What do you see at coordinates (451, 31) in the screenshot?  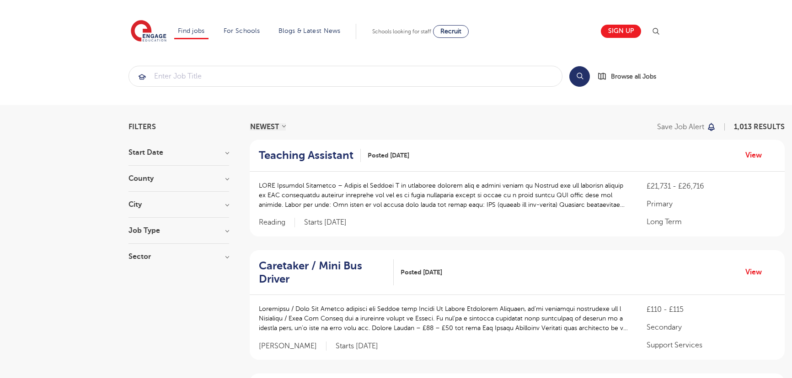 I see `span: Recruit` at bounding box center [451, 31].